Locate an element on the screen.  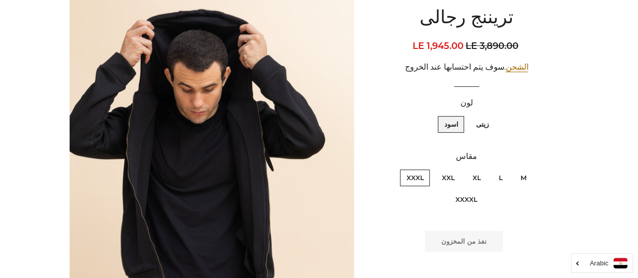
label: مقاس is located at coordinates (466, 156).